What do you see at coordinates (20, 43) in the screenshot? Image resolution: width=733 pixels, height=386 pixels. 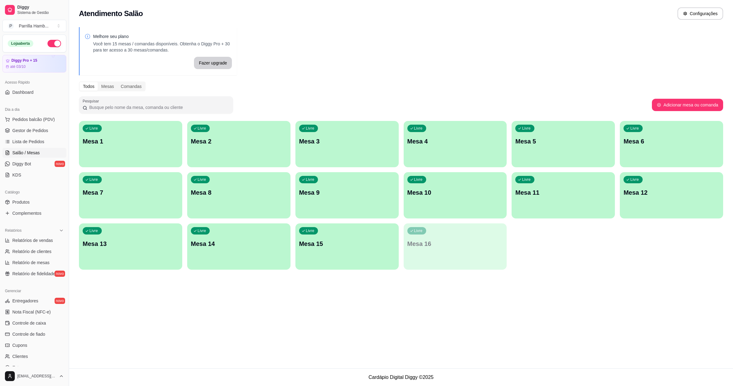 I see `div: Loja aberta` at bounding box center [20, 43].